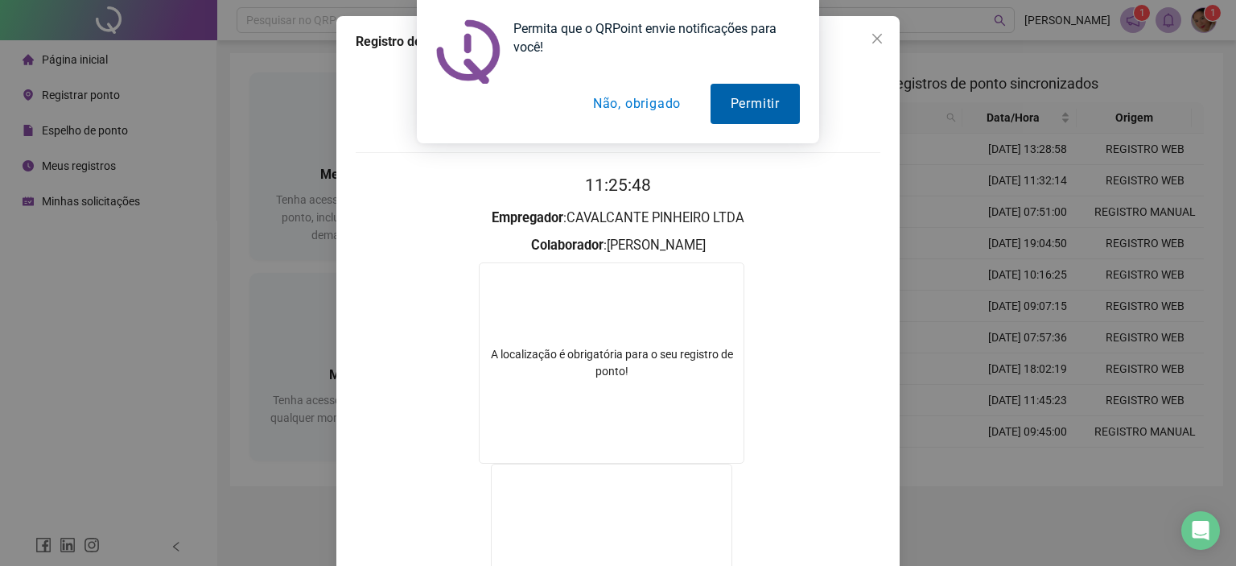  Describe the element at coordinates (650, 38) in the screenshot. I see `div: Permita que o QRPoint envie notificações para você!` at that location.